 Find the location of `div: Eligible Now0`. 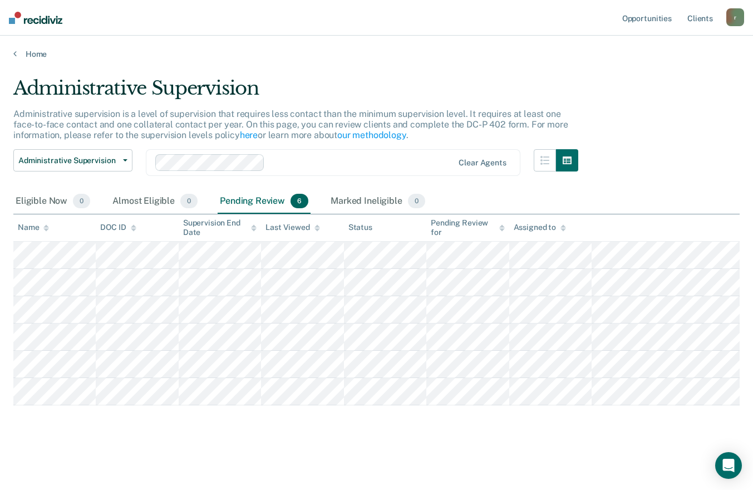

div: Eligible Now0 is located at coordinates (53, 201).